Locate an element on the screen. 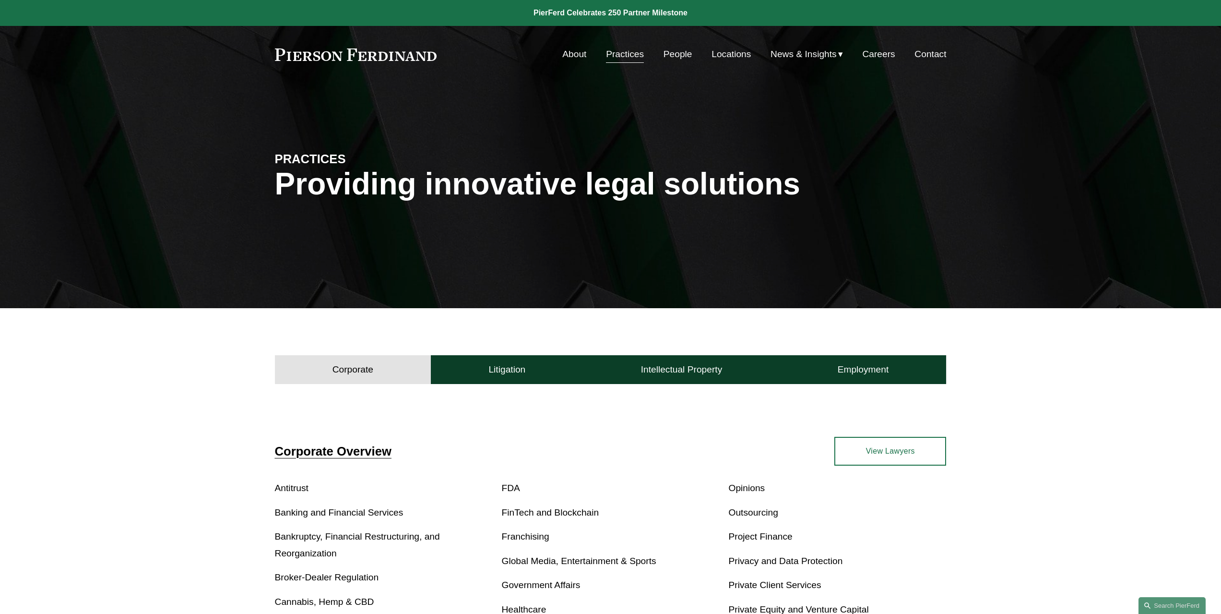 The width and height of the screenshot is (1221, 614). h4: Corporate is located at coordinates (353, 370).